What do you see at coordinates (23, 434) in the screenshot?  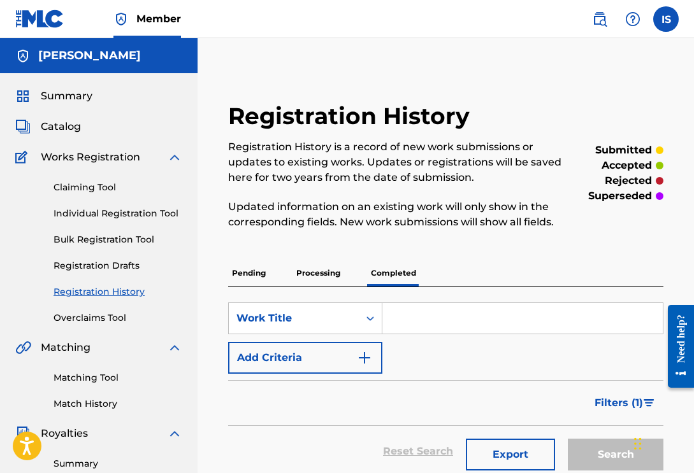 I see `img: Royalties` at bounding box center [23, 434].